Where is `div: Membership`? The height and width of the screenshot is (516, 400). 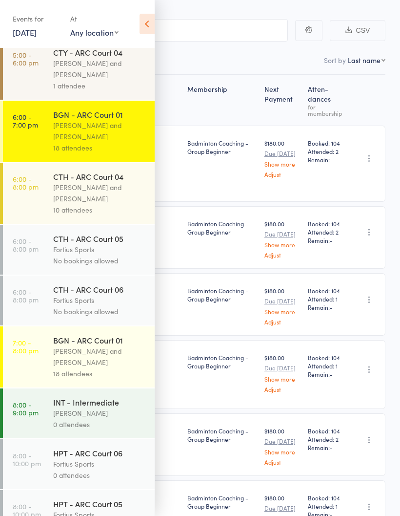
div: Membership is located at coordinates (222, 100).